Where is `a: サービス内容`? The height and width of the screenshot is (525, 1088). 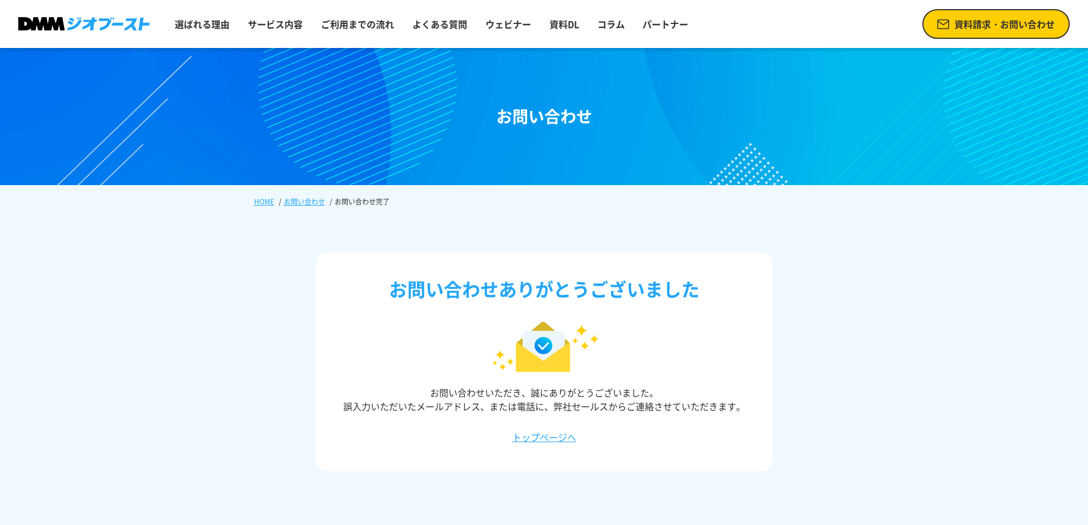
a: サービス内容 is located at coordinates (275, 24).